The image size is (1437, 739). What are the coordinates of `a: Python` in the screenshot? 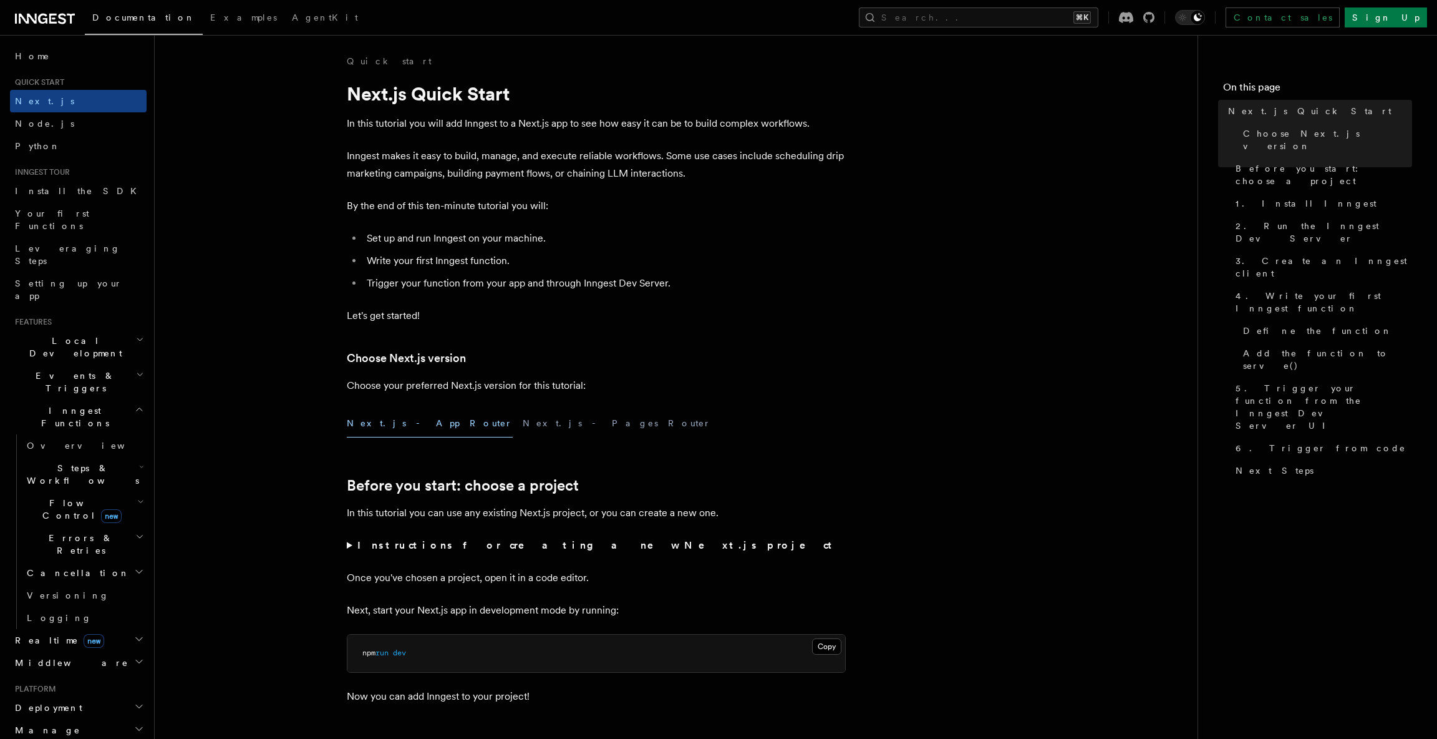 It's located at (78, 146).